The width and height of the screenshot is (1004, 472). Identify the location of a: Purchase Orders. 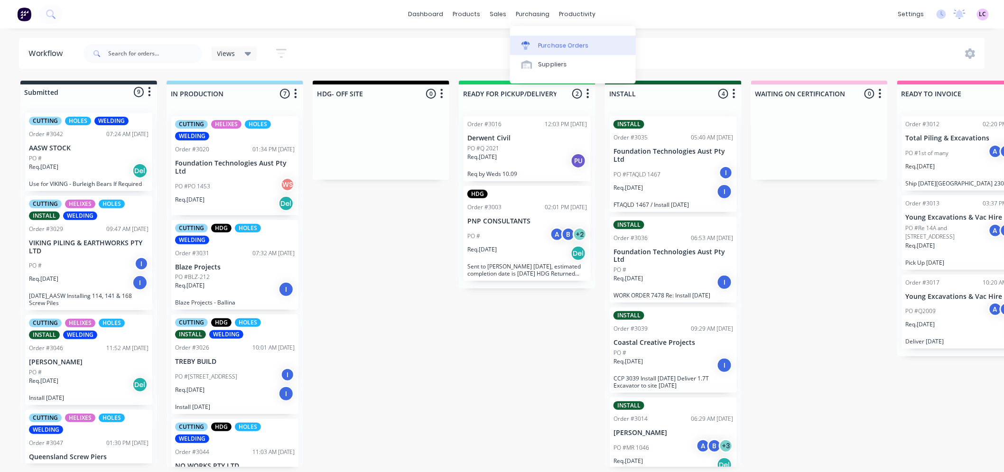
(573, 45).